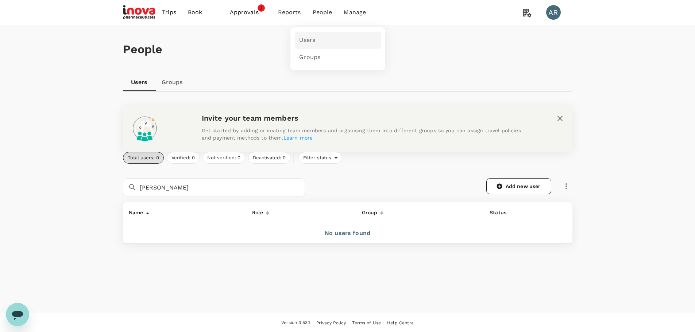 This screenshot has height=332, width=695. I want to click on h1: People, so click(348, 49).